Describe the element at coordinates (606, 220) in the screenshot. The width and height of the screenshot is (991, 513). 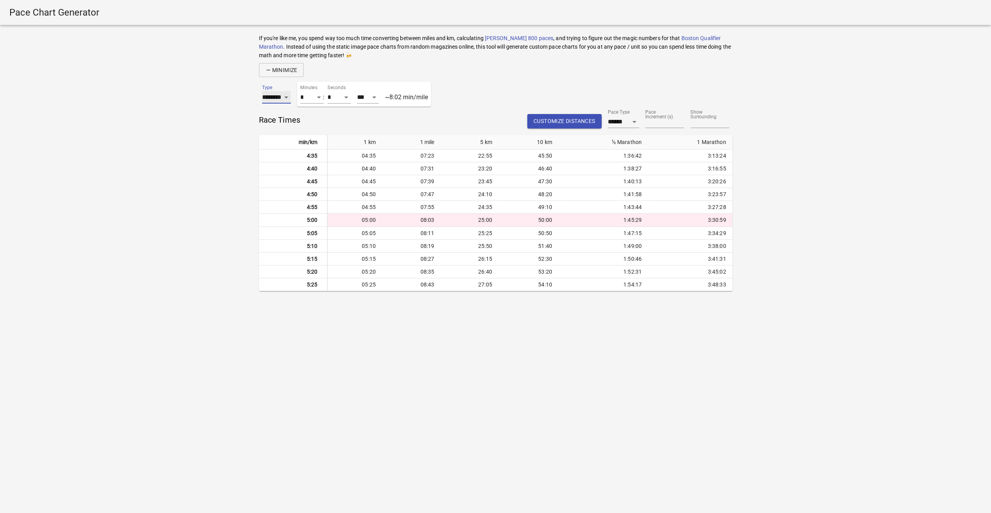
I see `td: 1:45:29` at that location.